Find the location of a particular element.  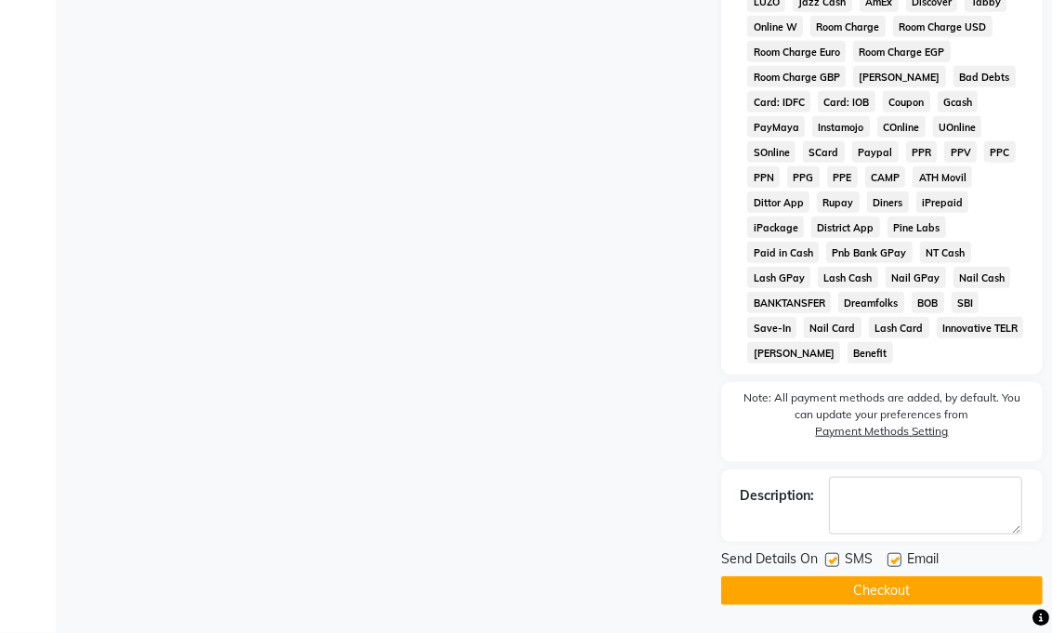

span: Lash Cash is located at coordinates (848, 277).